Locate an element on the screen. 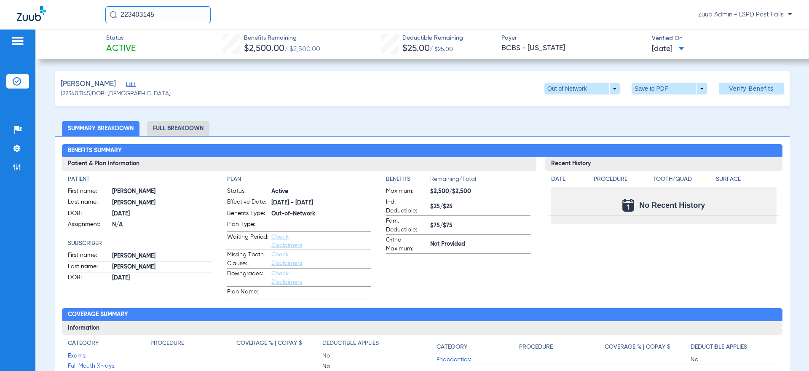 Image resolution: width=809 pixels, height=371 pixels. button: Out of Network is located at coordinates (582, 89).